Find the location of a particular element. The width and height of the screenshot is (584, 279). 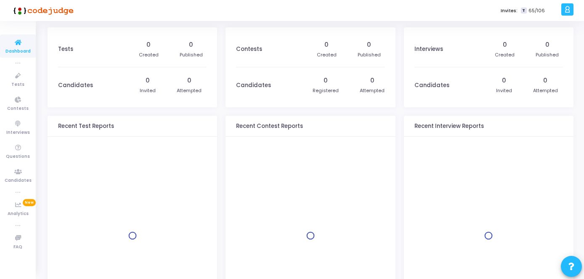

h3: Tests is located at coordinates (66, 49).